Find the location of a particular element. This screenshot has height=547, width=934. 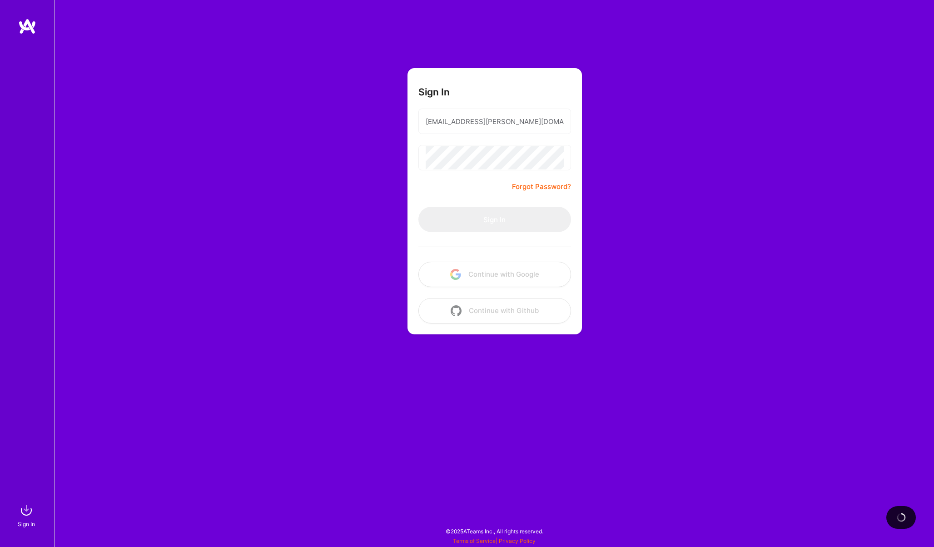

img: sign in is located at coordinates (26, 510).